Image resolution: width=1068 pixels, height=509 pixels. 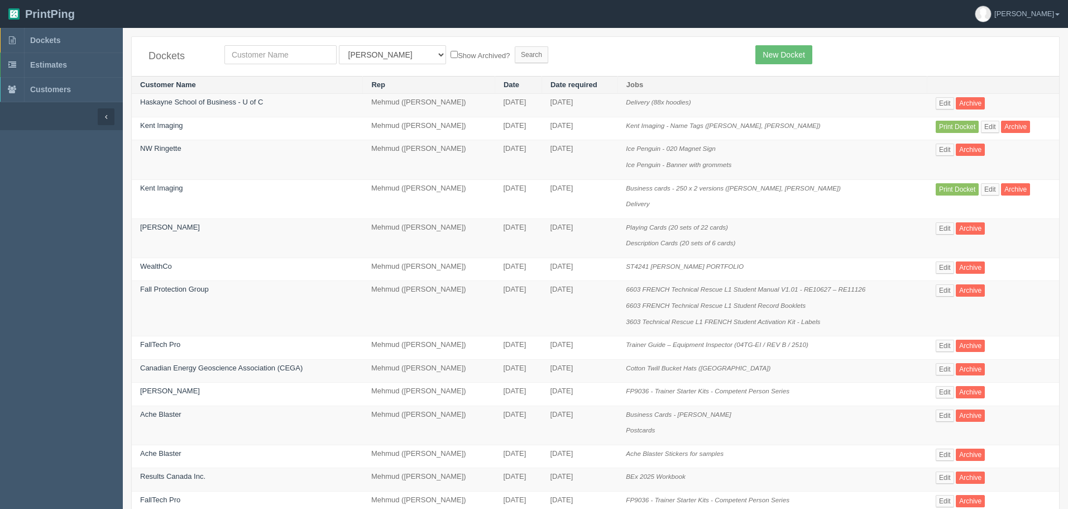 I want to click on a: NW Ringette, so click(x=161, y=148).